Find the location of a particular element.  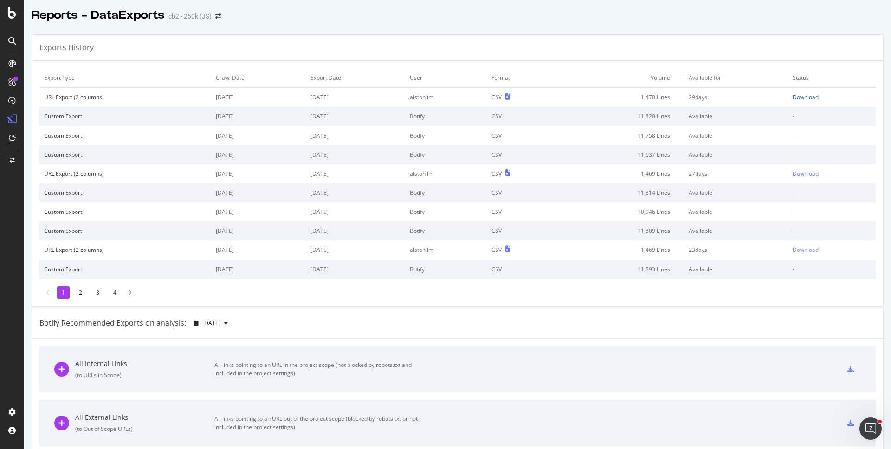

div: Reports - DataExports is located at coordinates (98, 15).